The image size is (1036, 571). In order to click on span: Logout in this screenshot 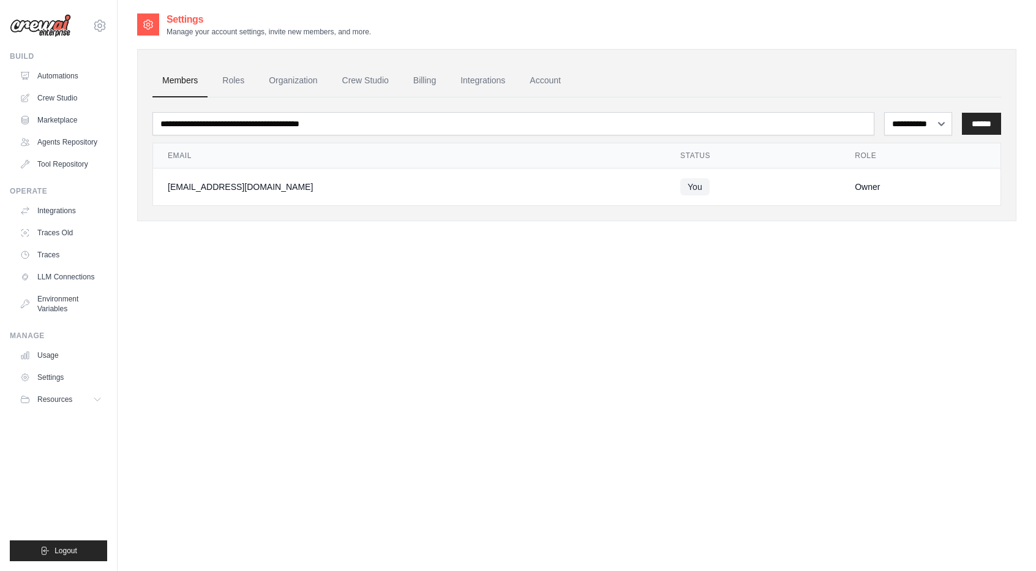, I will do `click(66, 551)`.